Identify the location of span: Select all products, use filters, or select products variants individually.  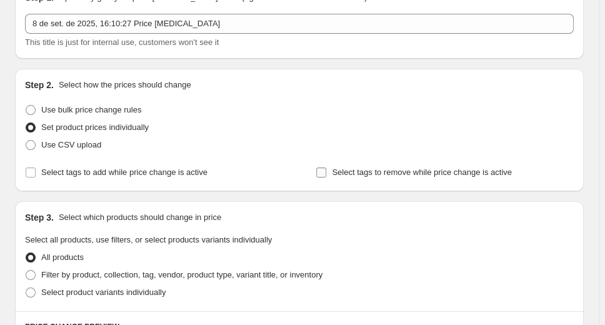
(148, 239).